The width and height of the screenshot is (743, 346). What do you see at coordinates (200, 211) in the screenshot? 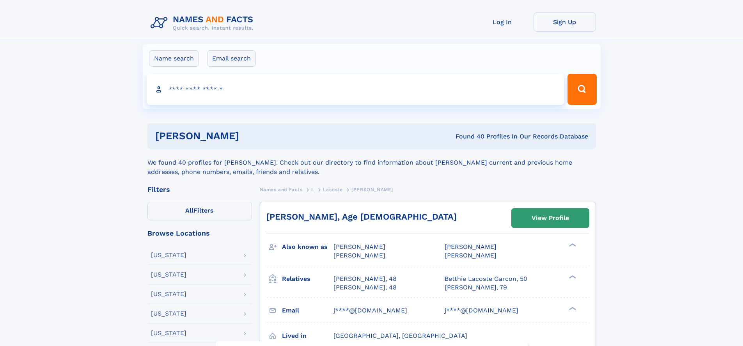
I see `label: Filters` at bounding box center [200, 211].